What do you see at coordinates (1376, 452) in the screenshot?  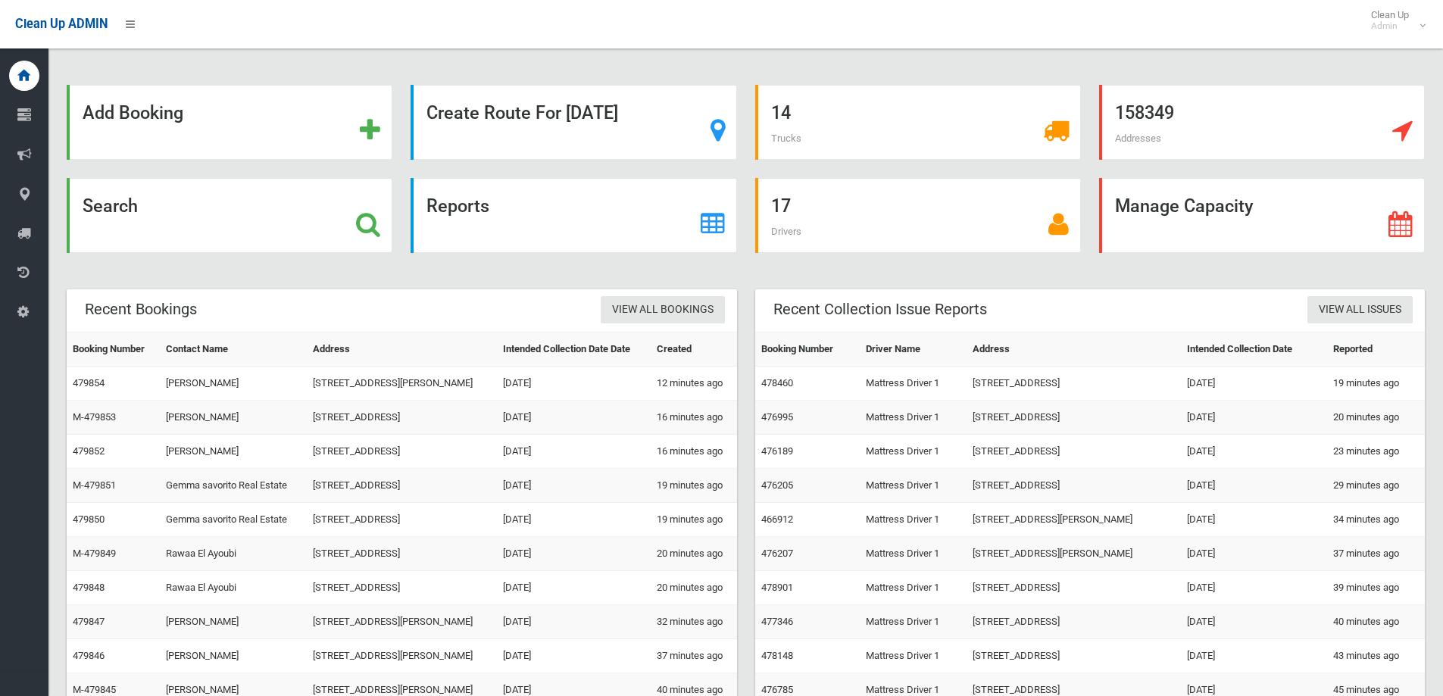 I see `td: 23 minutes ago` at bounding box center [1376, 452].